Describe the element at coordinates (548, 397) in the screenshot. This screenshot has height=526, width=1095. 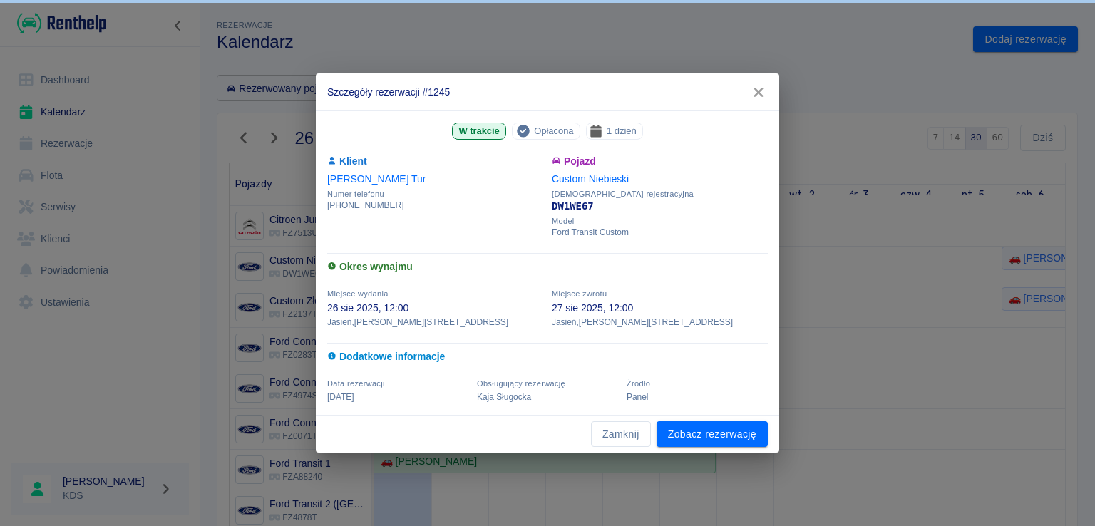
I see `p: Kaja Sługocka` at that location.